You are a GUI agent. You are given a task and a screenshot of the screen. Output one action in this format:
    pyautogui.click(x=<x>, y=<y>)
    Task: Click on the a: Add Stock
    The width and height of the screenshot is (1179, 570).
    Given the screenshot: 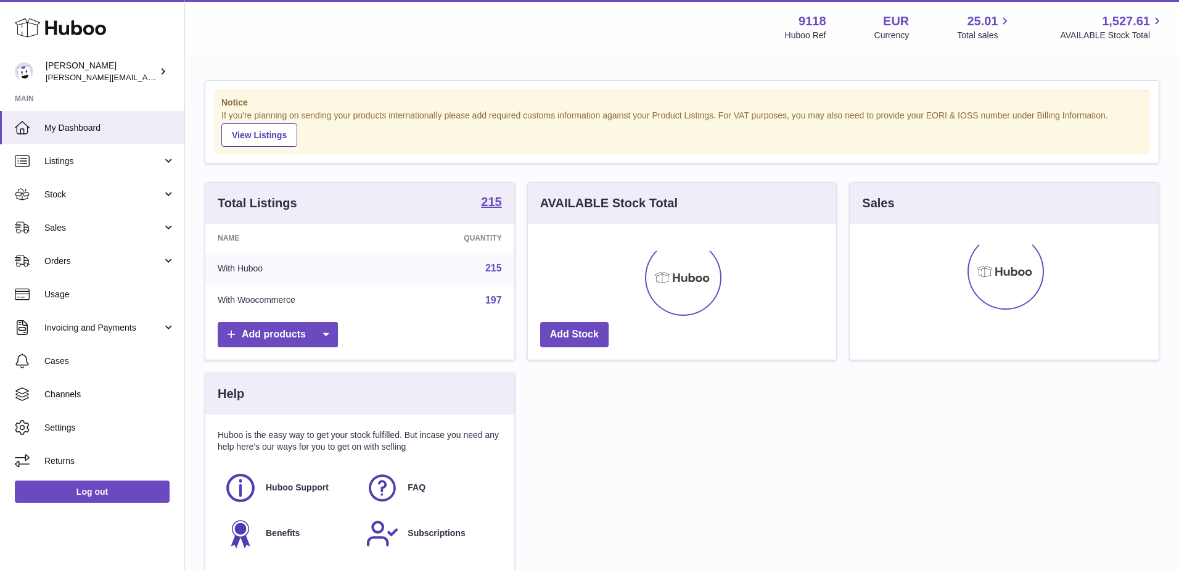 What is the action you would take?
    pyautogui.click(x=574, y=334)
    